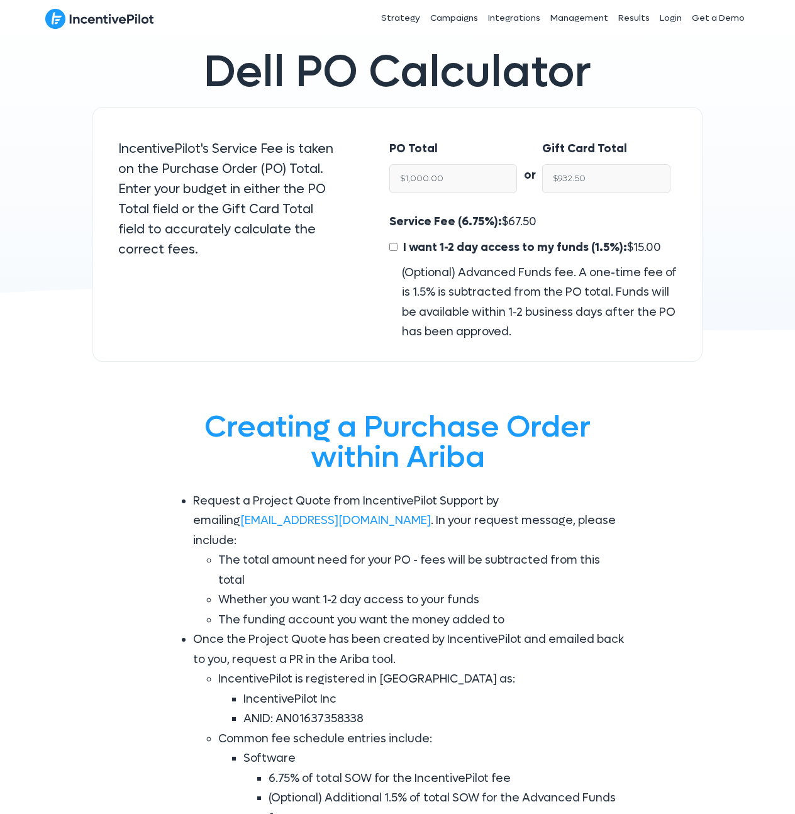  I want to click on a: Campaigns, so click(454, 18).